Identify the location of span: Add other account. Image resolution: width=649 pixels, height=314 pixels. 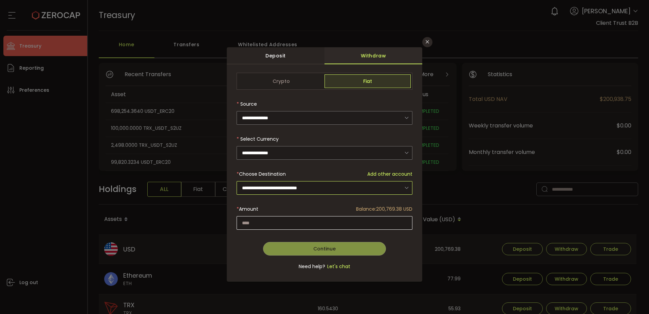
(390, 174).